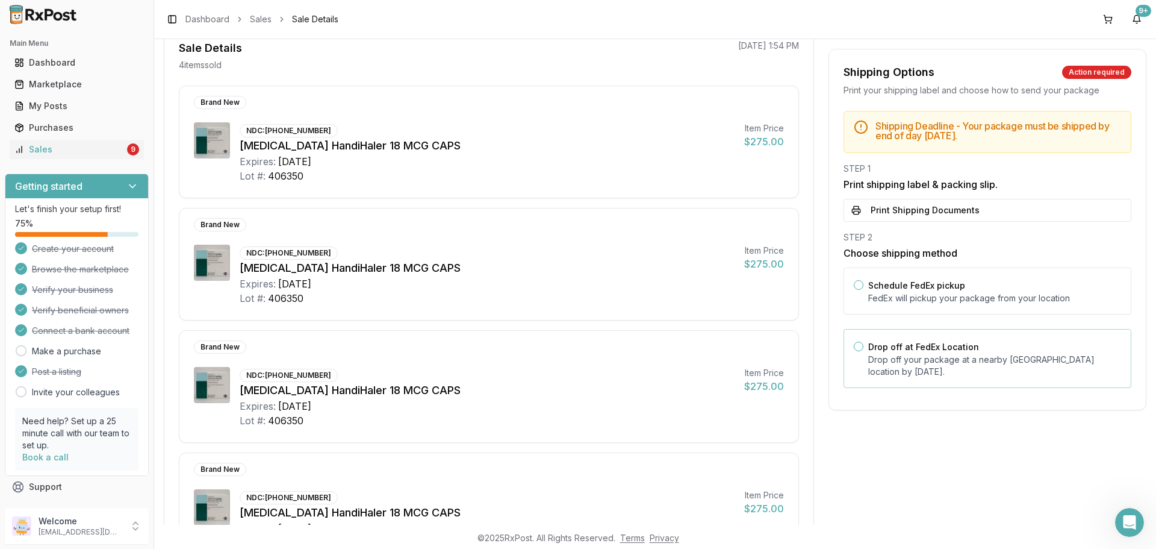  Describe the element at coordinates (76, 128) in the screenshot. I see `a: Purchases` at that location.